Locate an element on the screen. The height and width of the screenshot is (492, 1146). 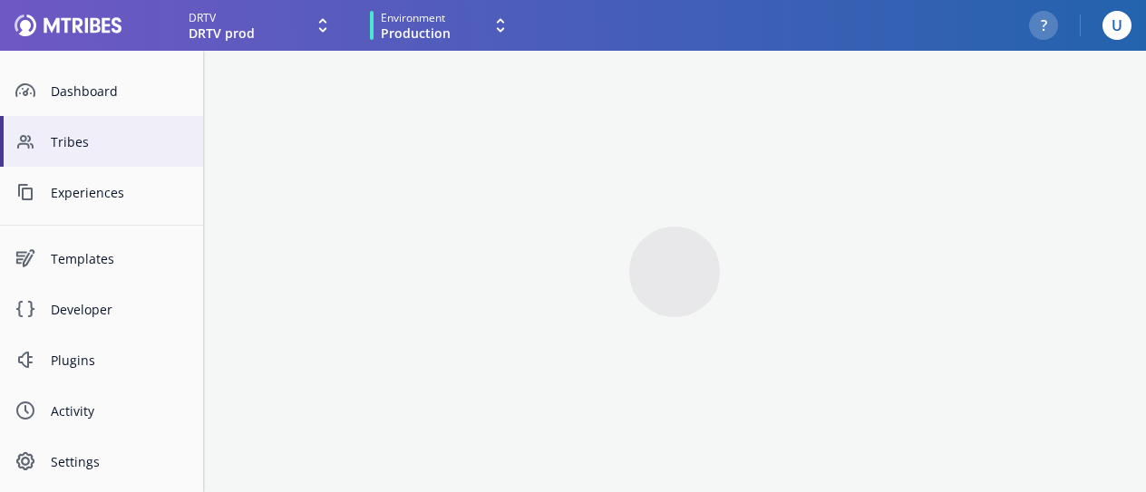
button: EnvironmentProduction is located at coordinates (443, 25).